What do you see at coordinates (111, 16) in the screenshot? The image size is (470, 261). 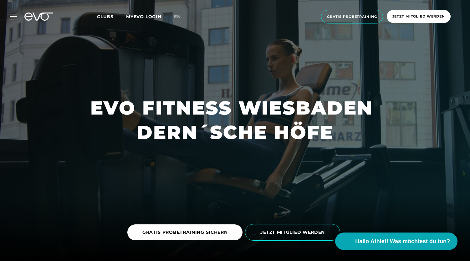 I see `a: Clubs` at bounding box center [111, 16].